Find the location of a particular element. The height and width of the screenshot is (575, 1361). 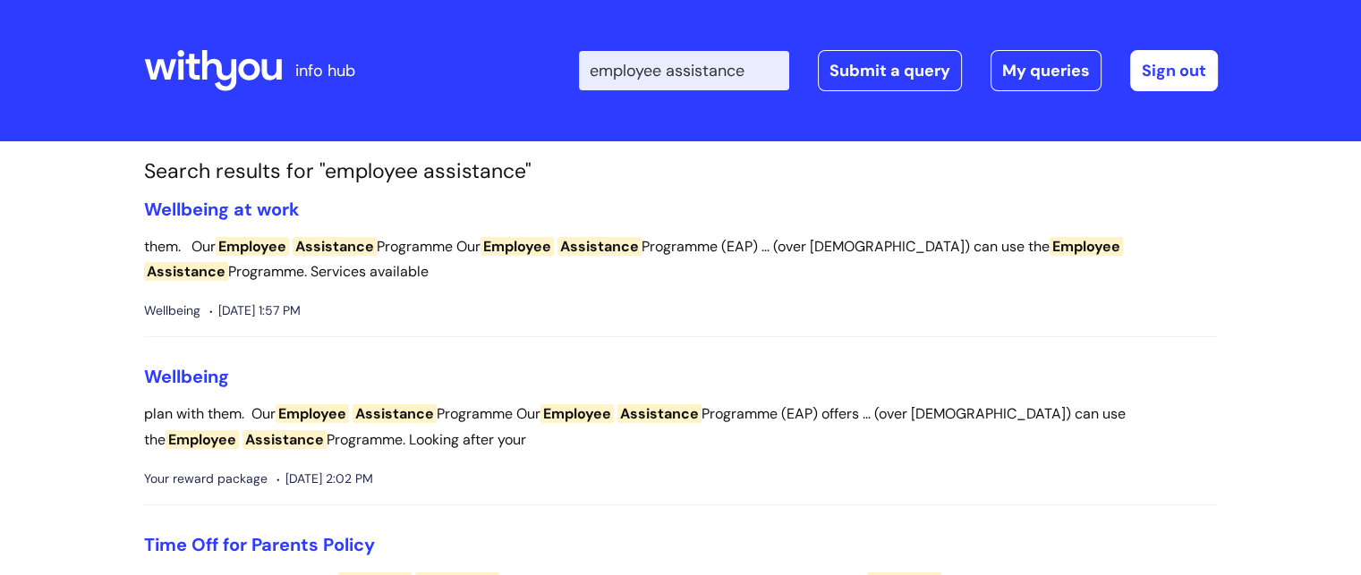

a: Wellbeing at work is located at coordinates (222, 209).